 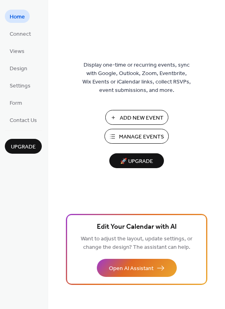 What do you see at coordinates (136, 243) in the screenshot?
I see `span: Want to adjust the layout, update settings, or change the design? The assistant can help.` at bounding box center [136, 243].